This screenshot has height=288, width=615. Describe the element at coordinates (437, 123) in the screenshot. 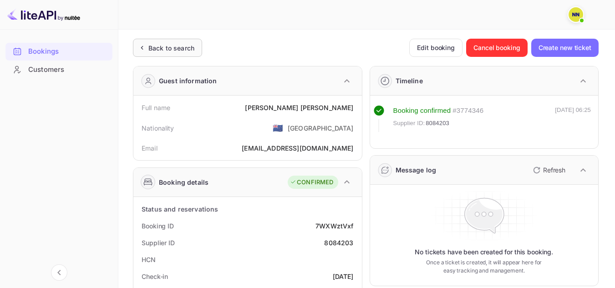

I see `span: 8084203` at that location.